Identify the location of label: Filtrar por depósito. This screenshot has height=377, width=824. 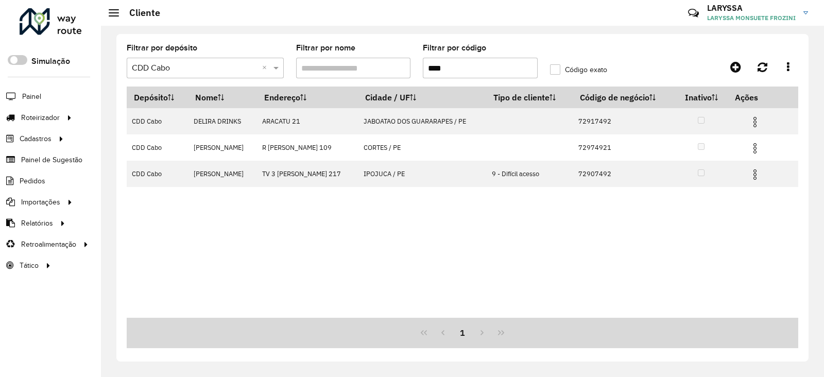
(162, 48).